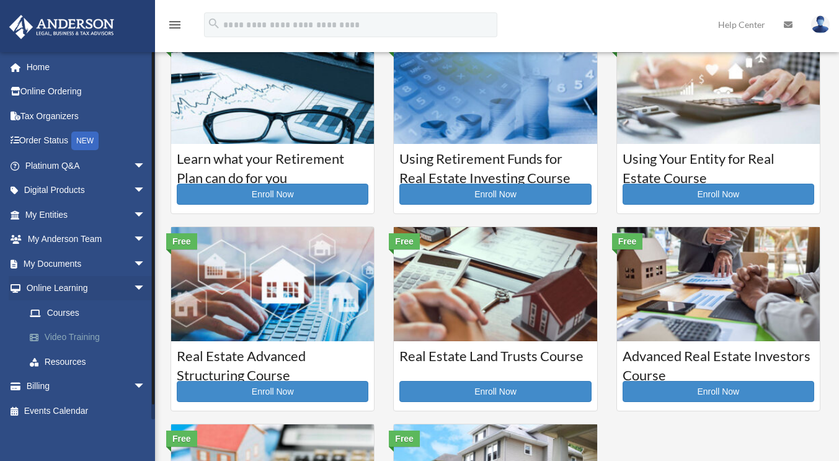  I want to click on a: Billingarrow_drop_down, so click(86, 386).